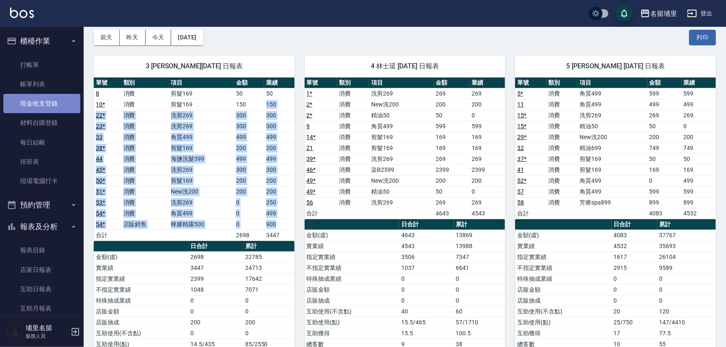  I want to click on a: 互助日報表, so click(42, 289).